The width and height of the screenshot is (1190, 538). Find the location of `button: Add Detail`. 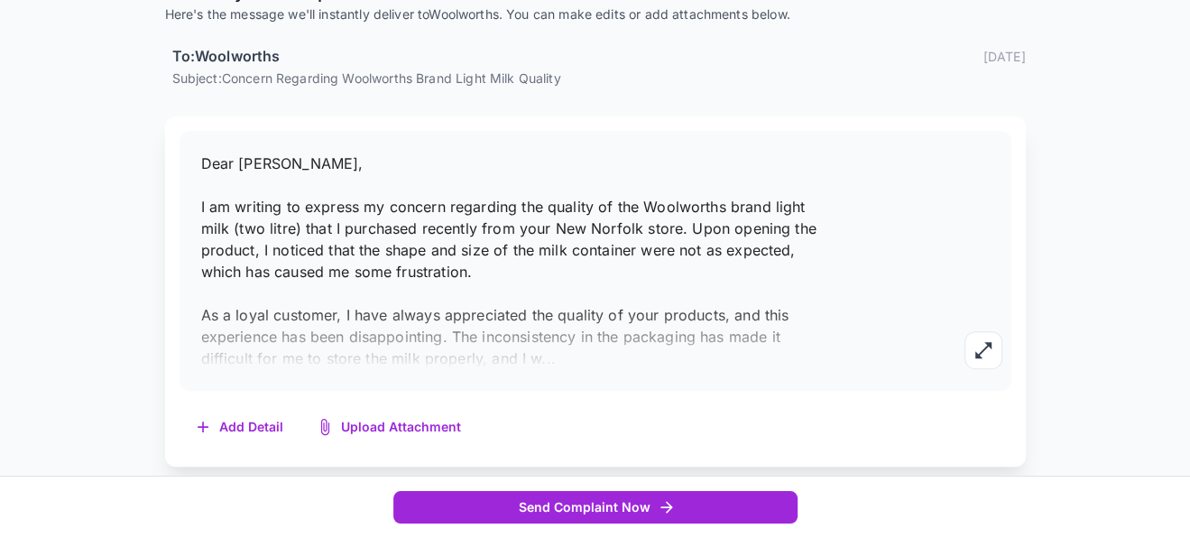

button: Add Detail is located at coordinates (240, 427).